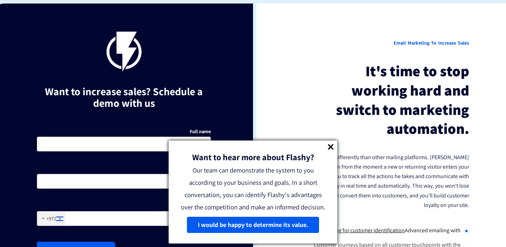 The height and width of the screenshot is (247, 506). I want to click on input: 50-234-5678, so click(124, 219).